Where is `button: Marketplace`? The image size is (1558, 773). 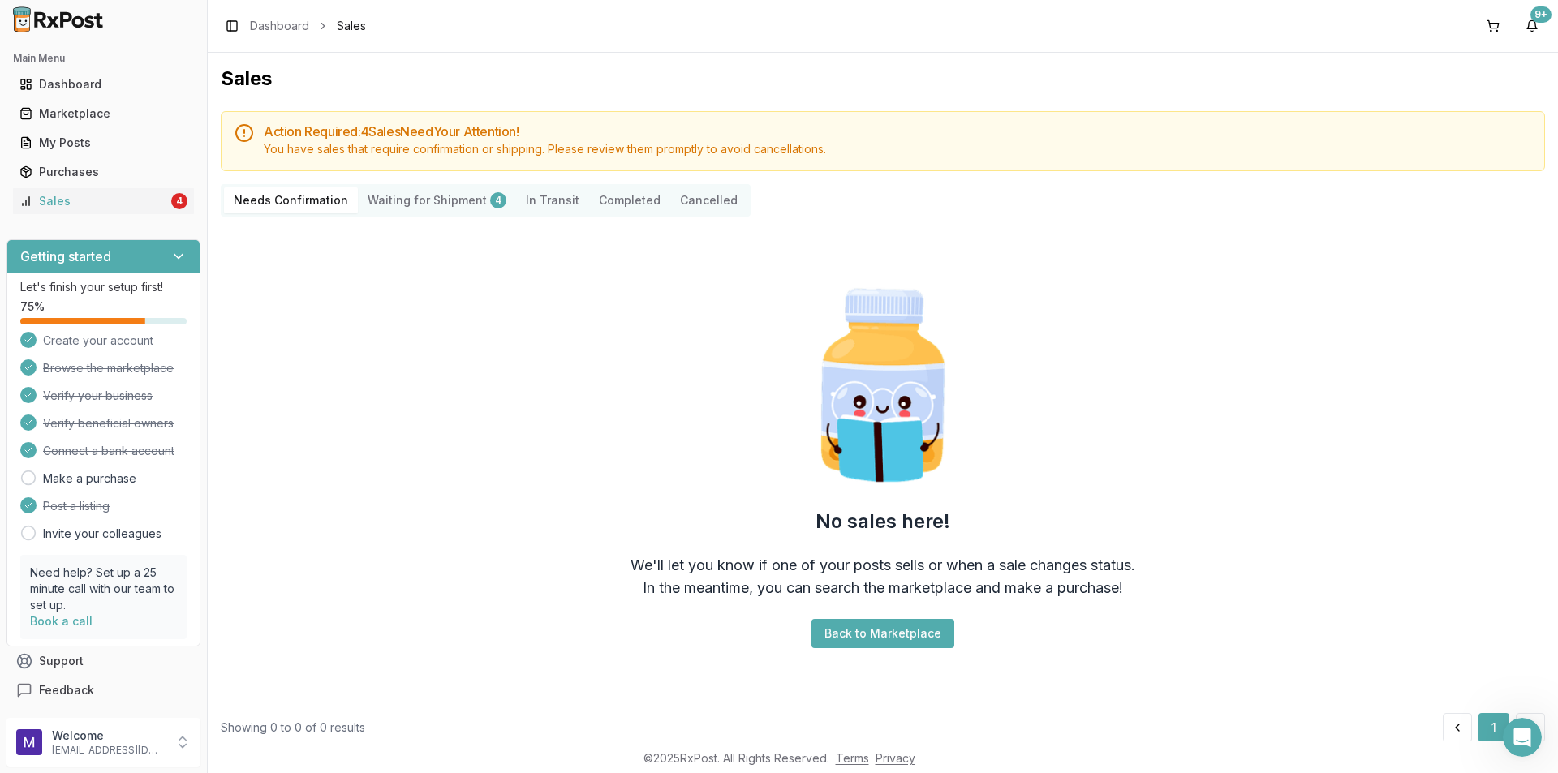
button: Marketplace is located at coordinates (103, 114).